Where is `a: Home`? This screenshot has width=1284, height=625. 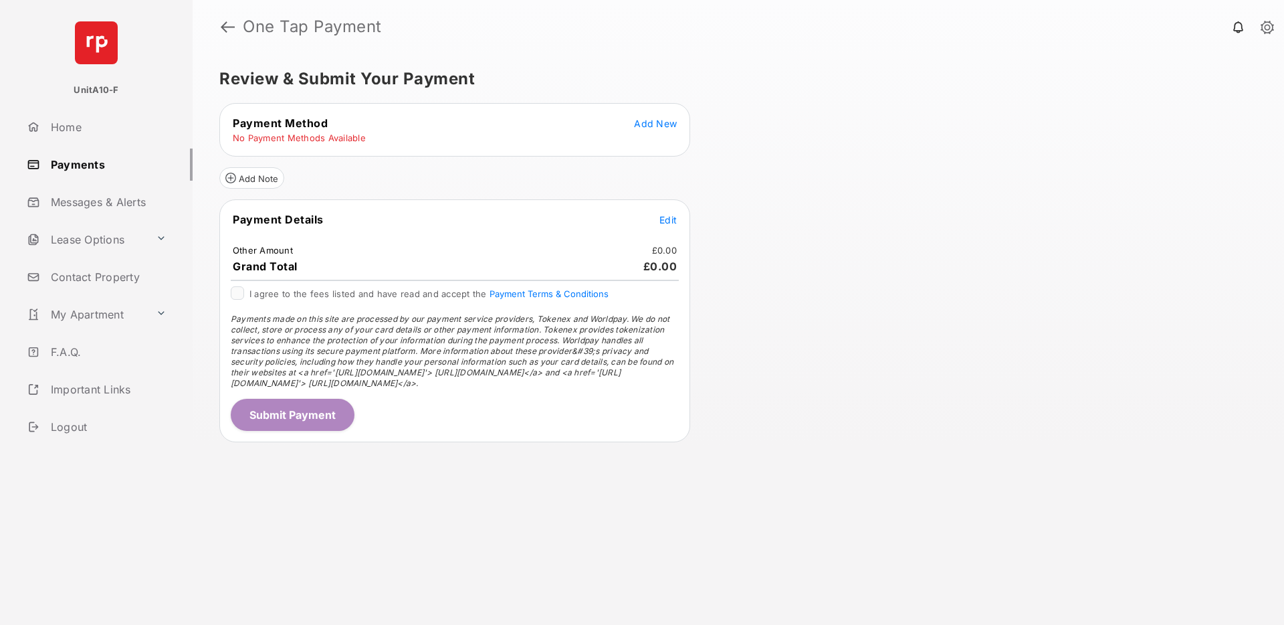
a: Home is located at coordinates (107, 127).